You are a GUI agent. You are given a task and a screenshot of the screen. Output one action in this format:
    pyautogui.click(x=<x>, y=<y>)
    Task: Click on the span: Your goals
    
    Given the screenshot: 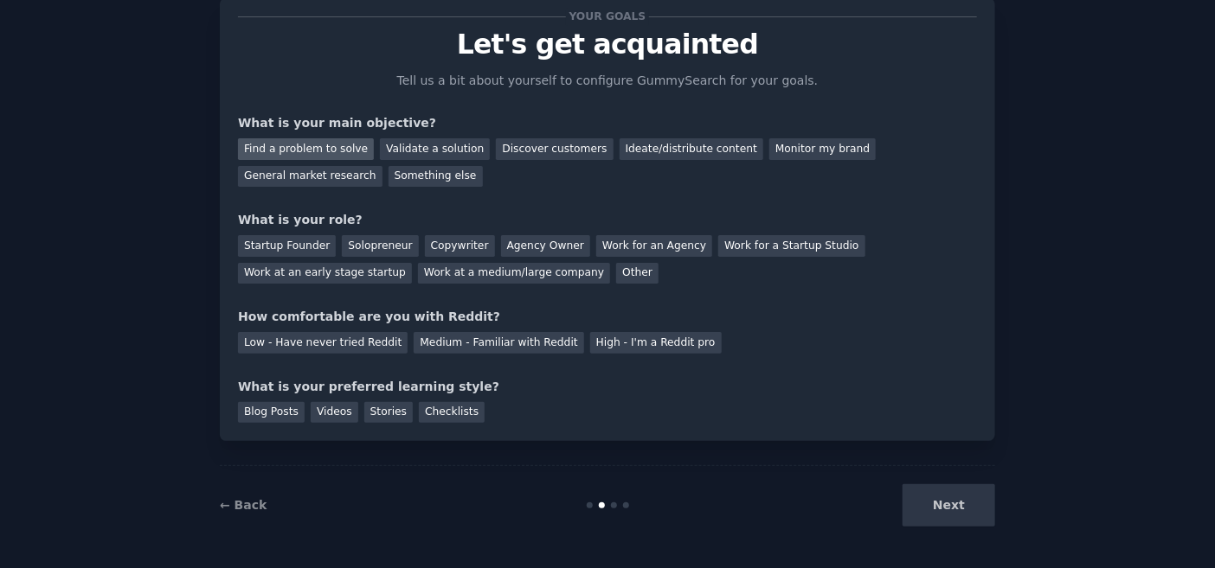 What is the action you would take?
    pyautogui.click(x=607, y=16)
    